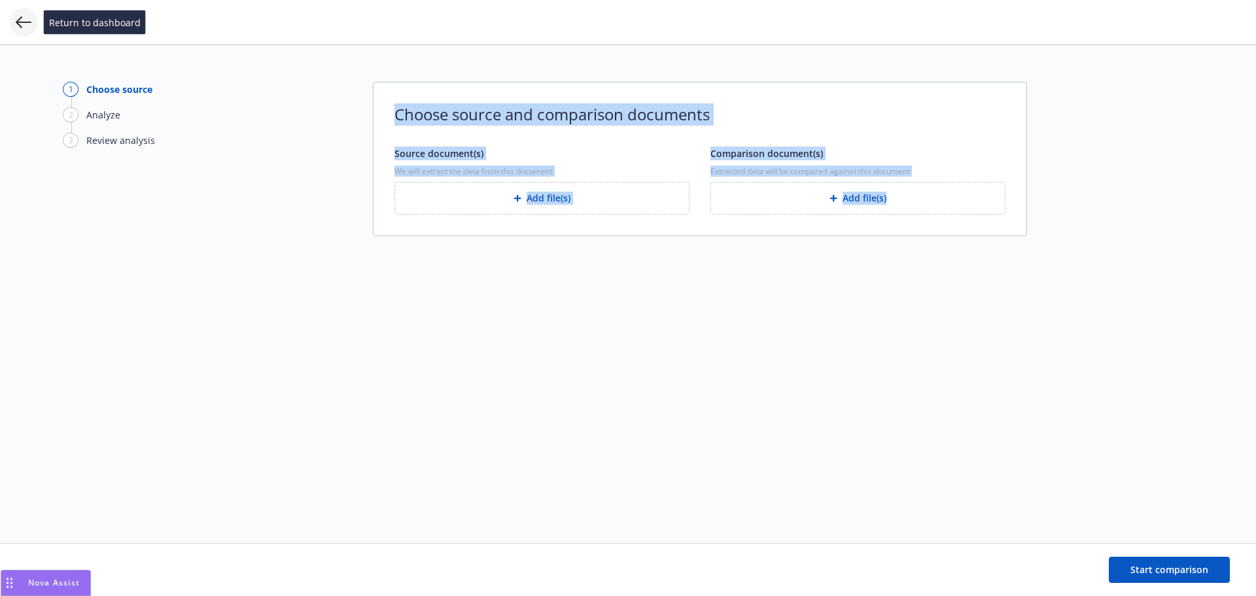  What do you see at coordinates (95, 22) in the screenshot?
I see `span: Return to dashboard` at bounding box center [95, 22].